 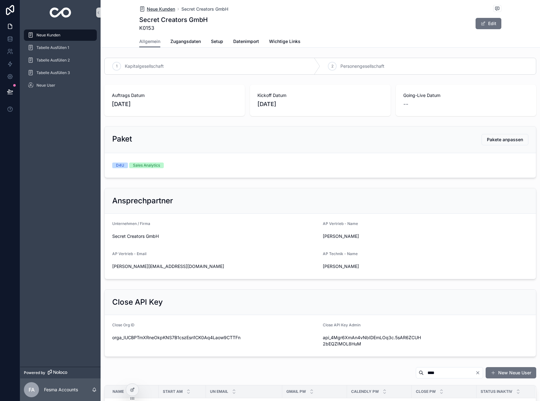 I want to click on a: Powered by, so click(x=60, y=373).